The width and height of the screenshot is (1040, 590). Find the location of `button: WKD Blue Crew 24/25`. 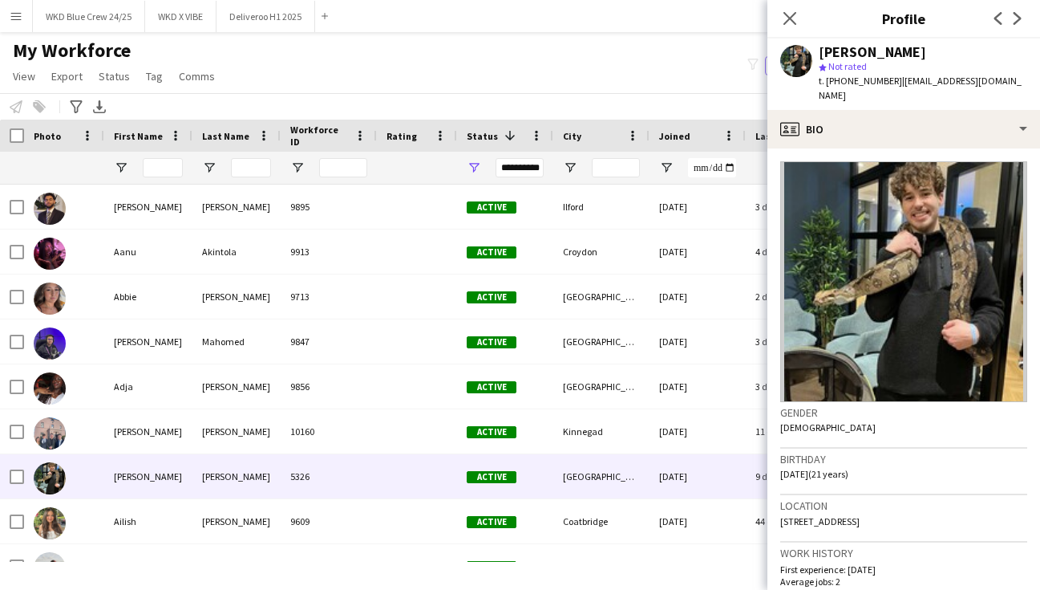

button: WKD Blue Crew 24/25 is located at coordinates (89, 16).